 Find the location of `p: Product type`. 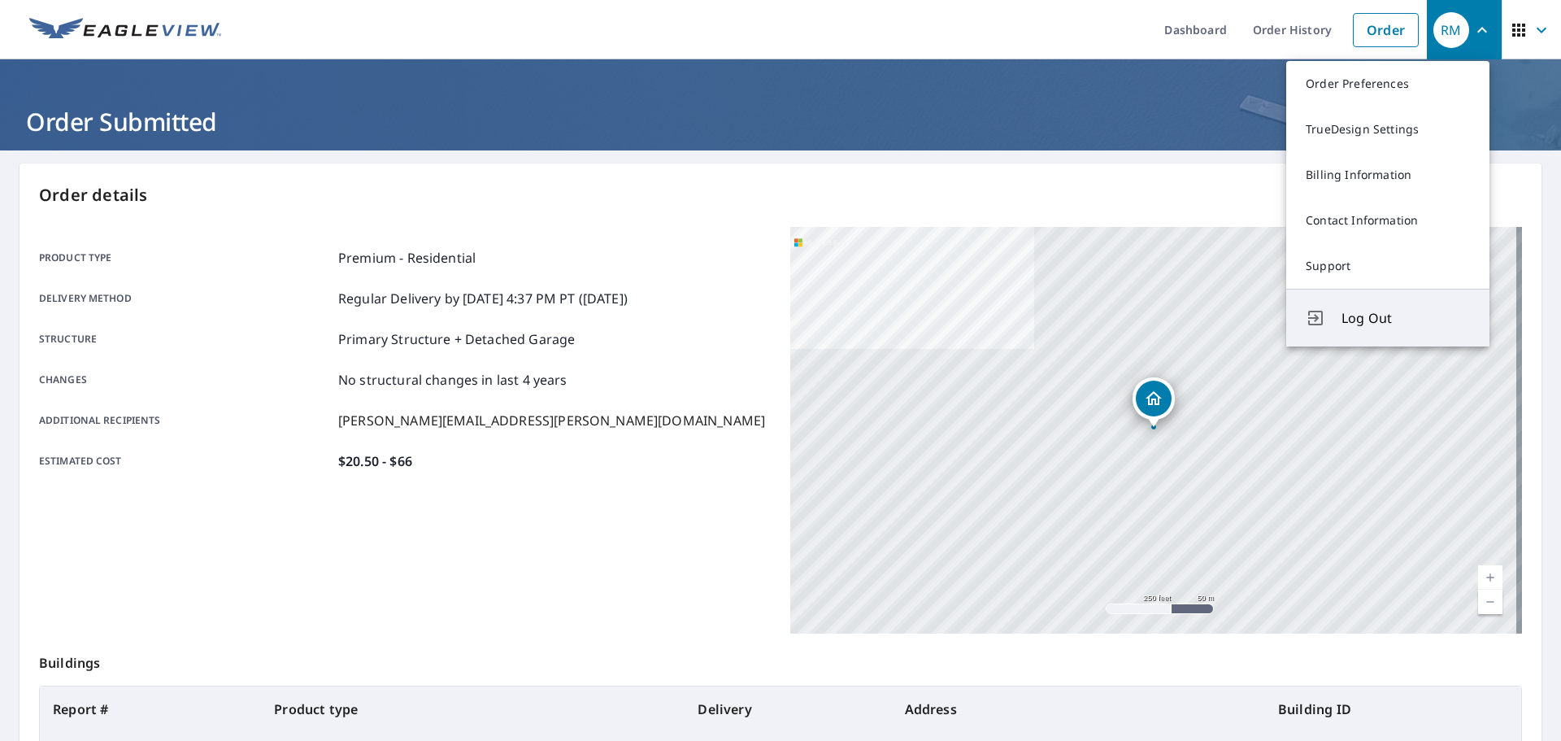

p: Product type is located at coordinates (185, 258).